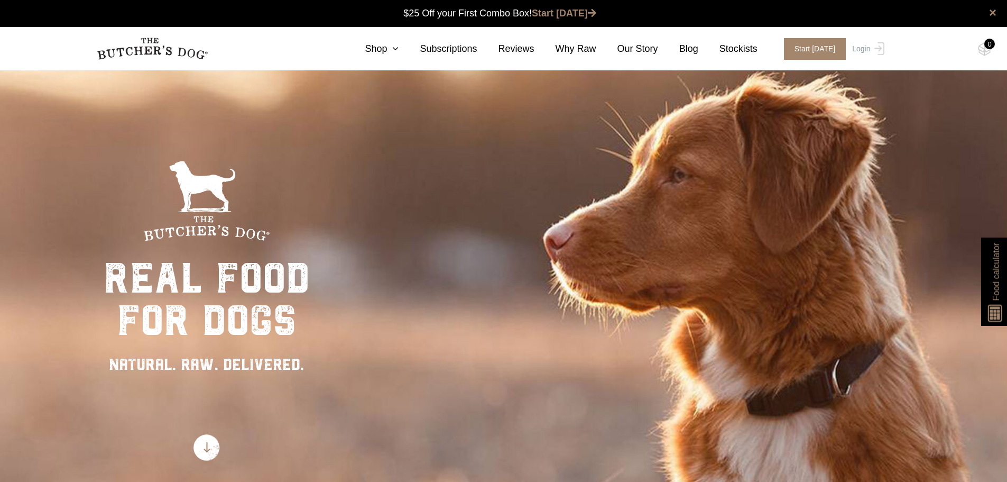 This screenshot has height=482, width=1007. Describe the element at coordinates (867, 49) in the screenshot. I see `a: Login` at that location.